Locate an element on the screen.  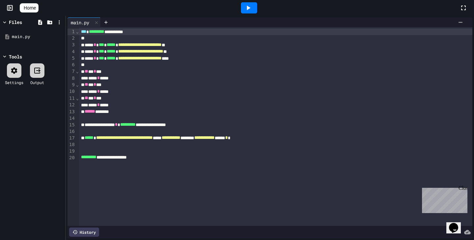
div: Chat with us now!Close is located at coordinates (24, 22).